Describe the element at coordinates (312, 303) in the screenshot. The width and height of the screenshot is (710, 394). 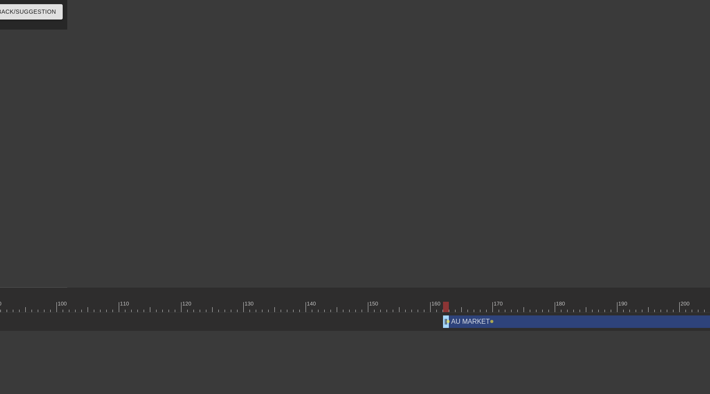
I see `div: 140` at that location.